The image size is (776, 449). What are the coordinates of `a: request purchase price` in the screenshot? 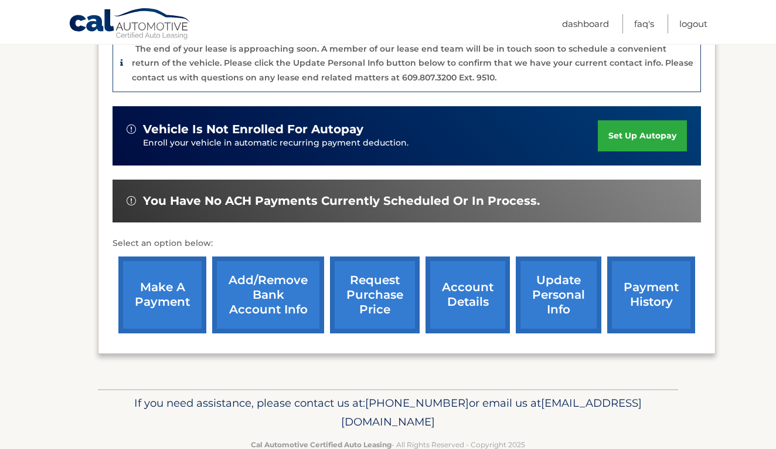 It's located at (375, 294).